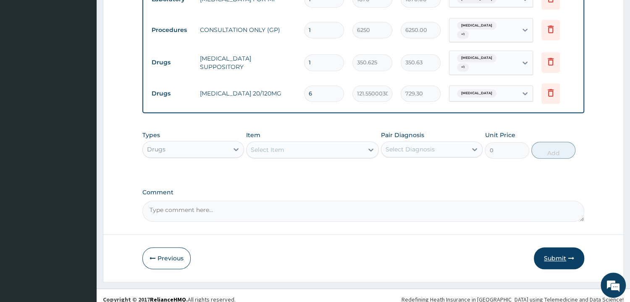  Describe the element at coordinates (268, 150) in the screenshot. I see `div: Select Item` at that location.